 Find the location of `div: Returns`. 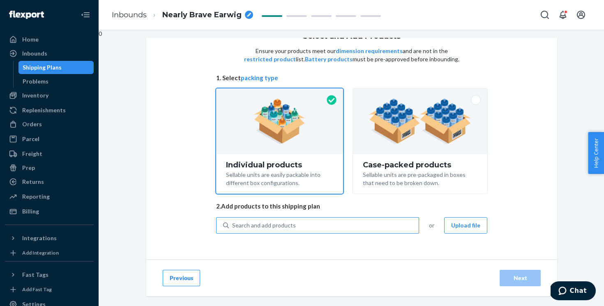

div: Returns is located at coordinates (33, 181).